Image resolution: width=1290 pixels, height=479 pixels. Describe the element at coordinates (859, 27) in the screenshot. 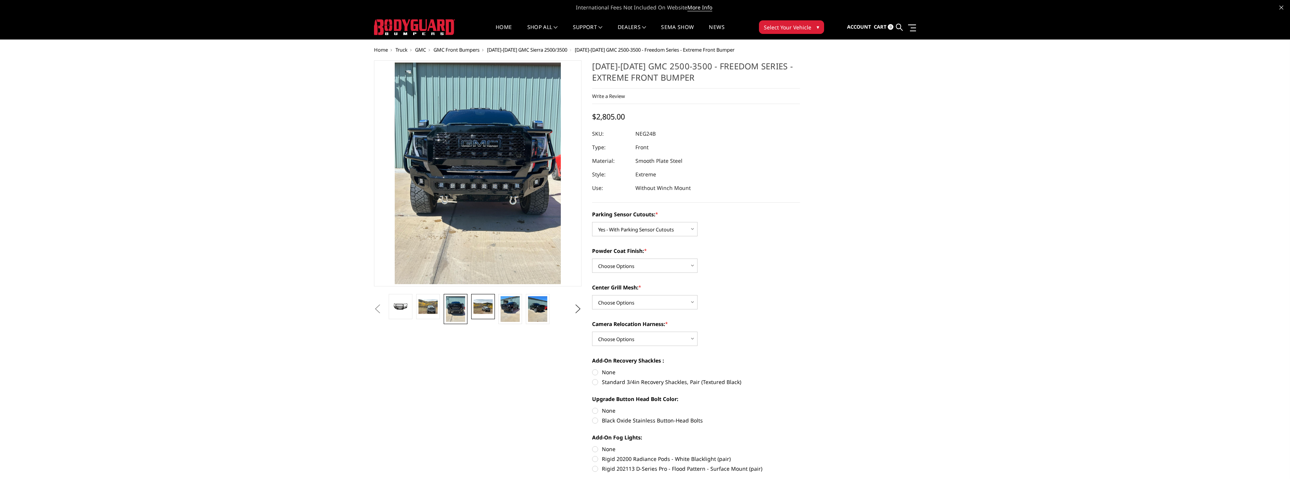

I see `span: Account` at that location.